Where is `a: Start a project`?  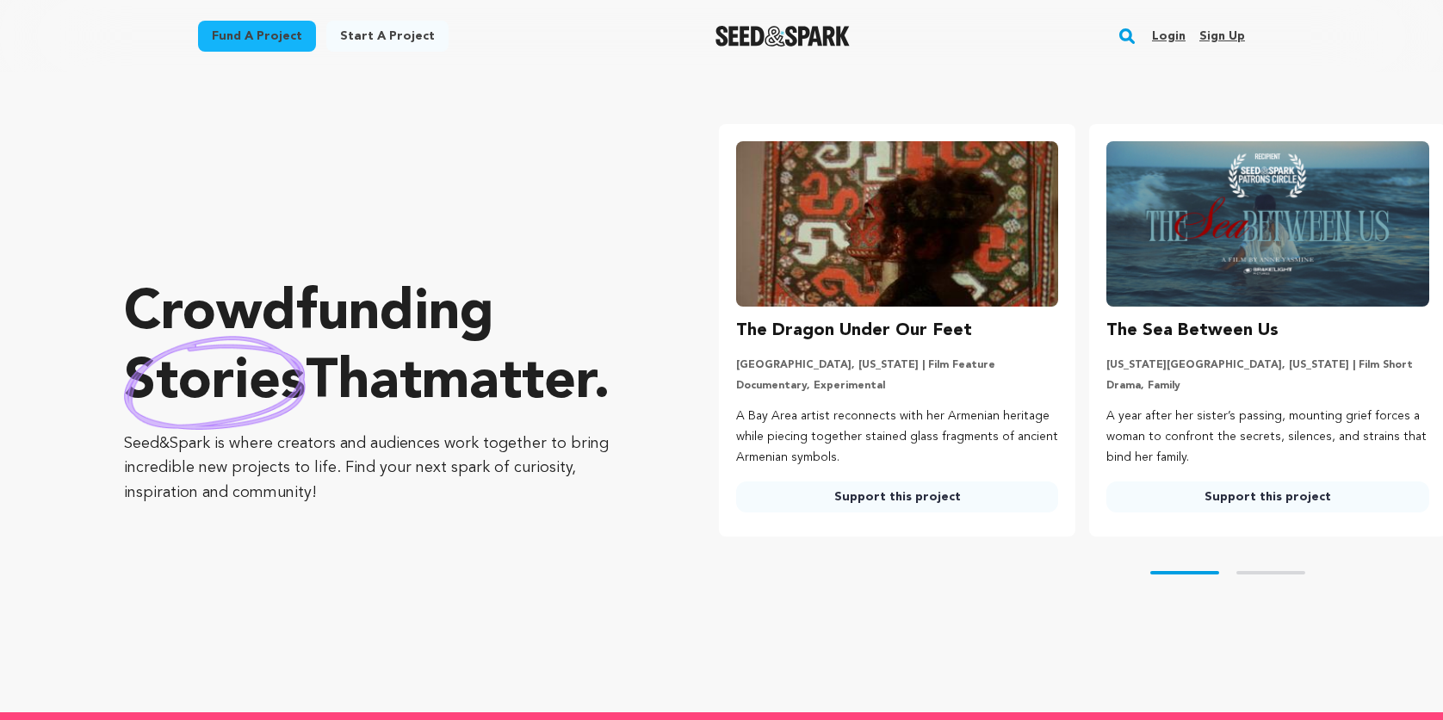 a: Start a project is located at coordinates (387, 36).